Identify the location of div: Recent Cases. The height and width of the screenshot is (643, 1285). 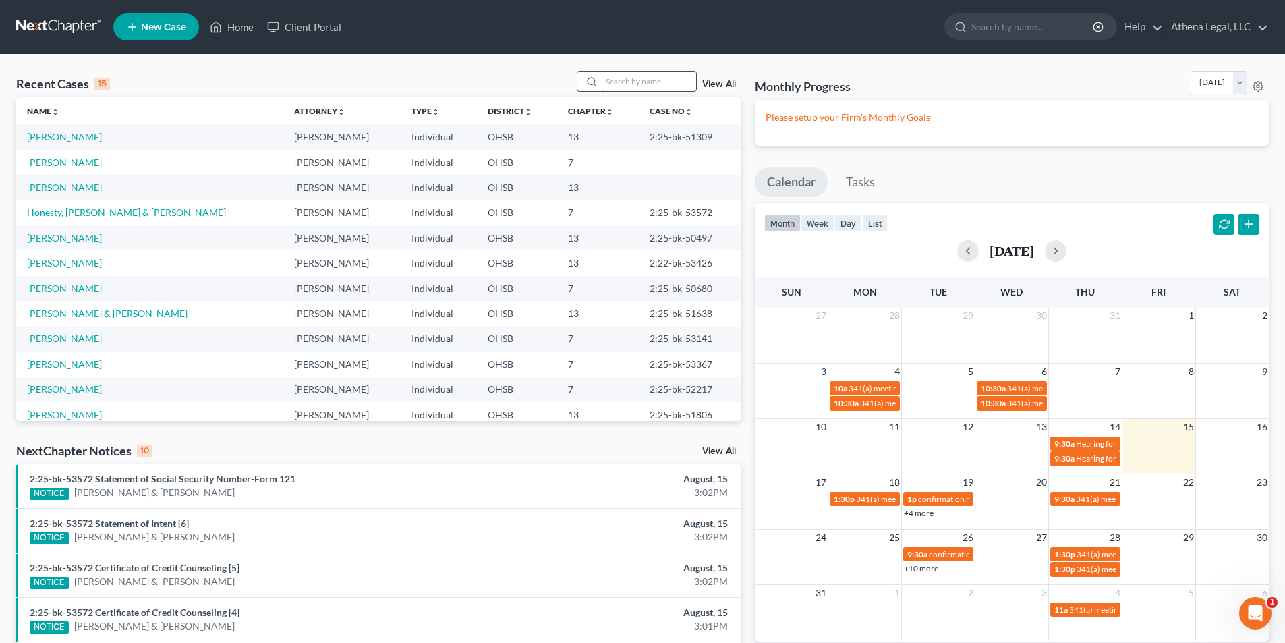
(63, 84).